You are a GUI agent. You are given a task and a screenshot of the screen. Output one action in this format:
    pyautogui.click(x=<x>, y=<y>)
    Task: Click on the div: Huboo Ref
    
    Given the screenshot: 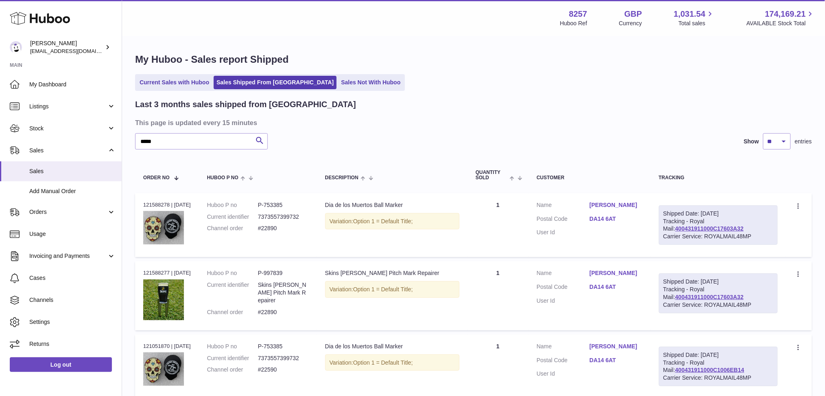 What is the action you would take?
    pyautogui.click(x=573, y=23)
    